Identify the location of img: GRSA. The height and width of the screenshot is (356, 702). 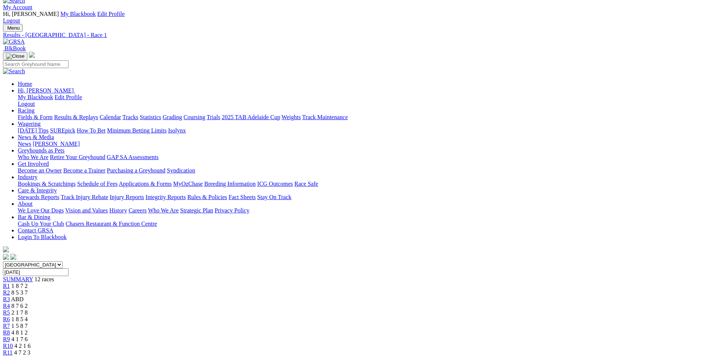
(14, 42).